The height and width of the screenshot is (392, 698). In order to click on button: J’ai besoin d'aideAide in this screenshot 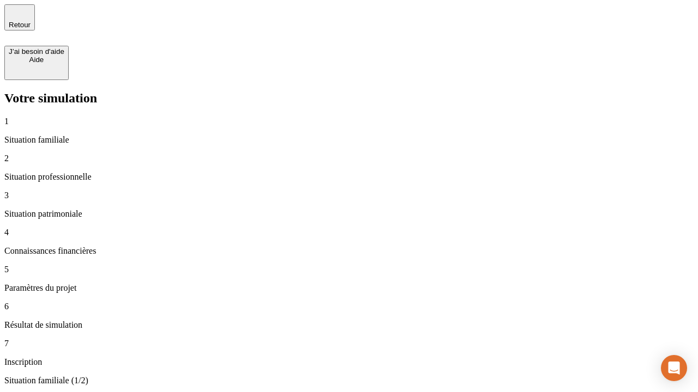, I will do `click(37, 63)`.